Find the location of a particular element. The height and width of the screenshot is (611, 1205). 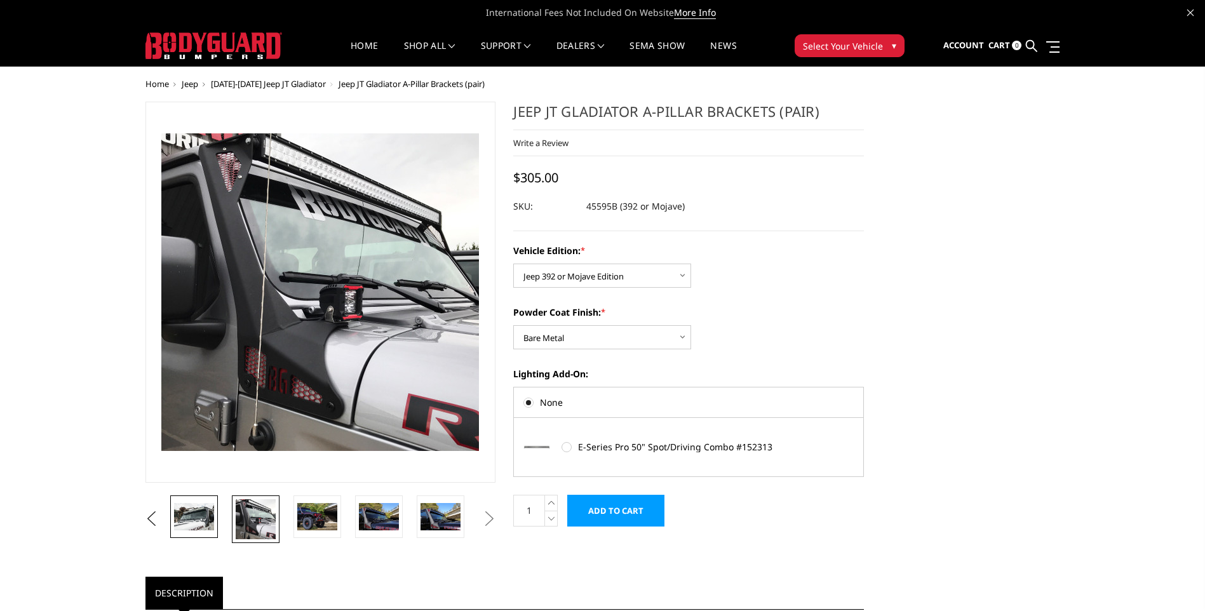

a: News is located at coordinates (723, 53).